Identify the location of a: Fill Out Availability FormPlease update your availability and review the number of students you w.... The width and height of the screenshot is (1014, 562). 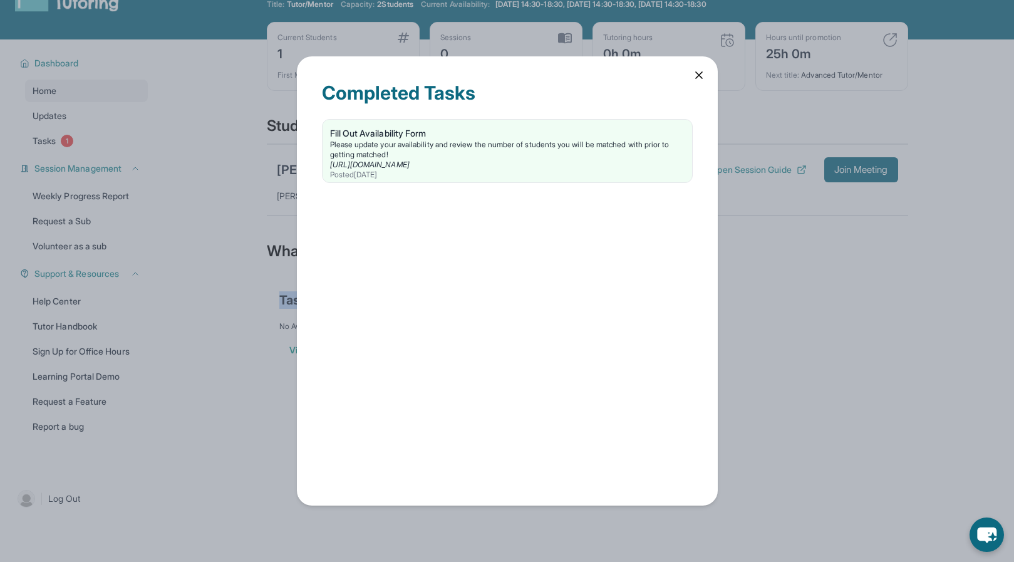
(507, 151).